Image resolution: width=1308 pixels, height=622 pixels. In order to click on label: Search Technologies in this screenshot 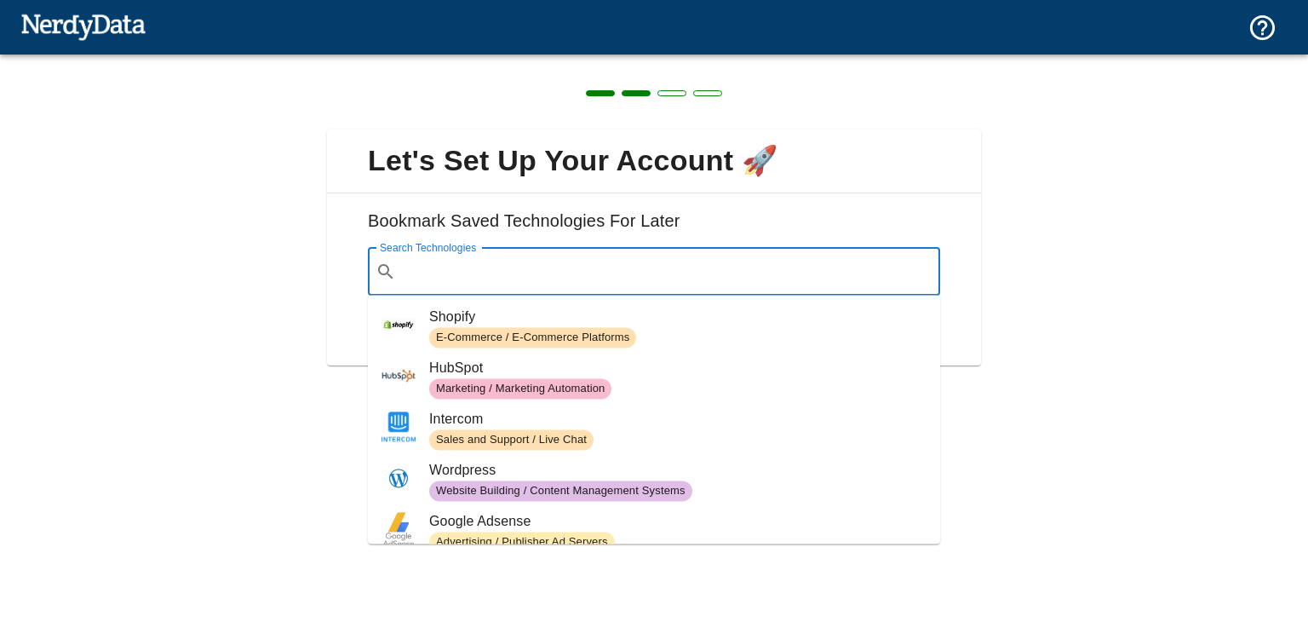, I will do `click(427, 247)`.